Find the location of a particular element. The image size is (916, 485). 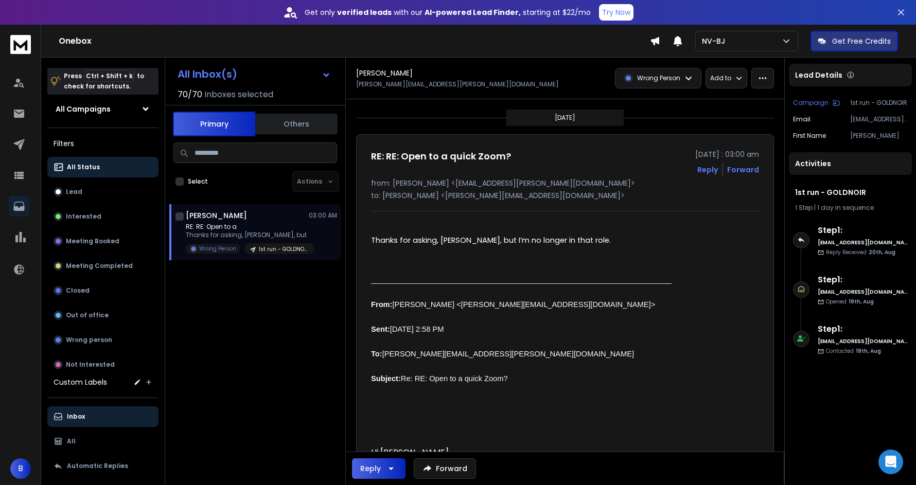

div: Open Intercom Messenger is located at coordinates (891, 462).